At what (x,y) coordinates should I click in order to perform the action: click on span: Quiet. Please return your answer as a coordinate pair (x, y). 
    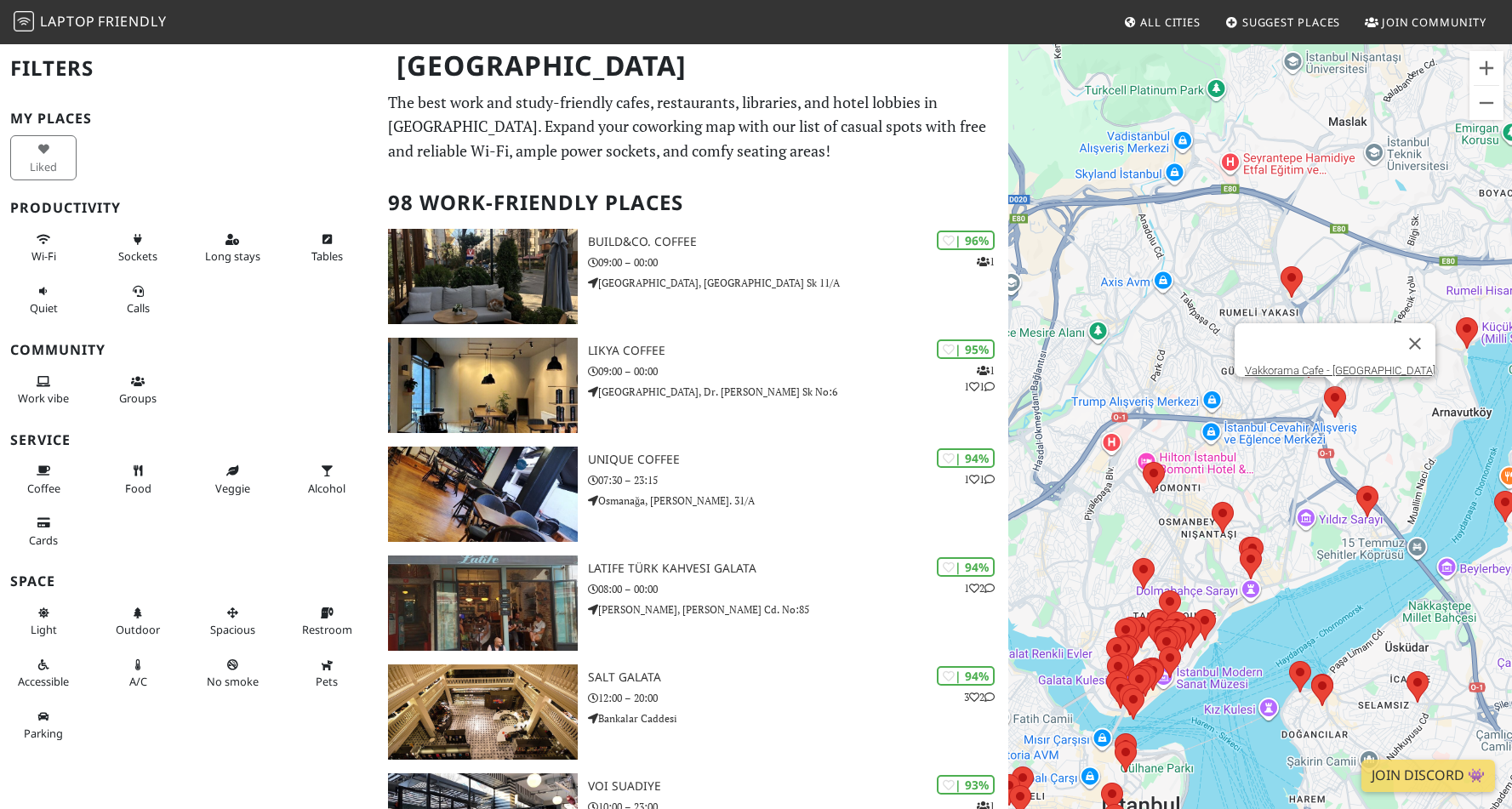
    Looking at the image, I should click on (43, 308).